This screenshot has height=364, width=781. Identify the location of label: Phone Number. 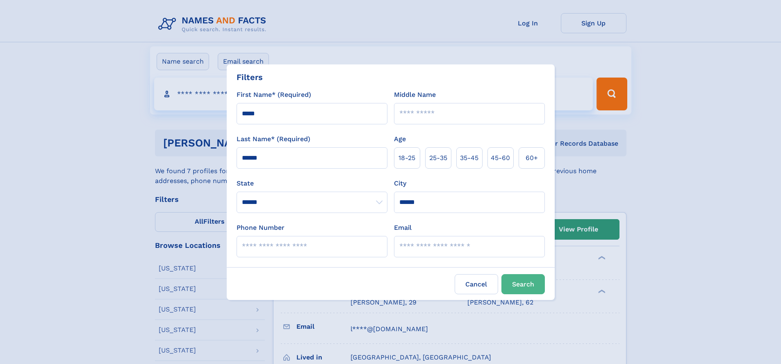
(260, 227).